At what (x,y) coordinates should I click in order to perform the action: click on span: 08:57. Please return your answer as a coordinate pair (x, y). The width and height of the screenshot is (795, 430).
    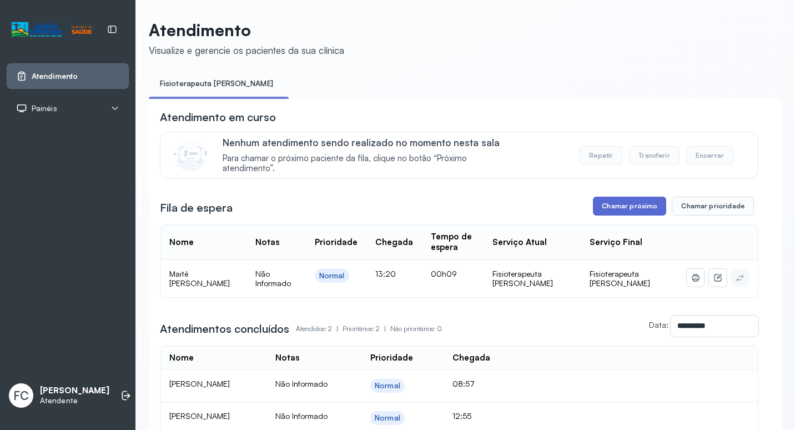
    Looking at the image, I should click on (464, 383).